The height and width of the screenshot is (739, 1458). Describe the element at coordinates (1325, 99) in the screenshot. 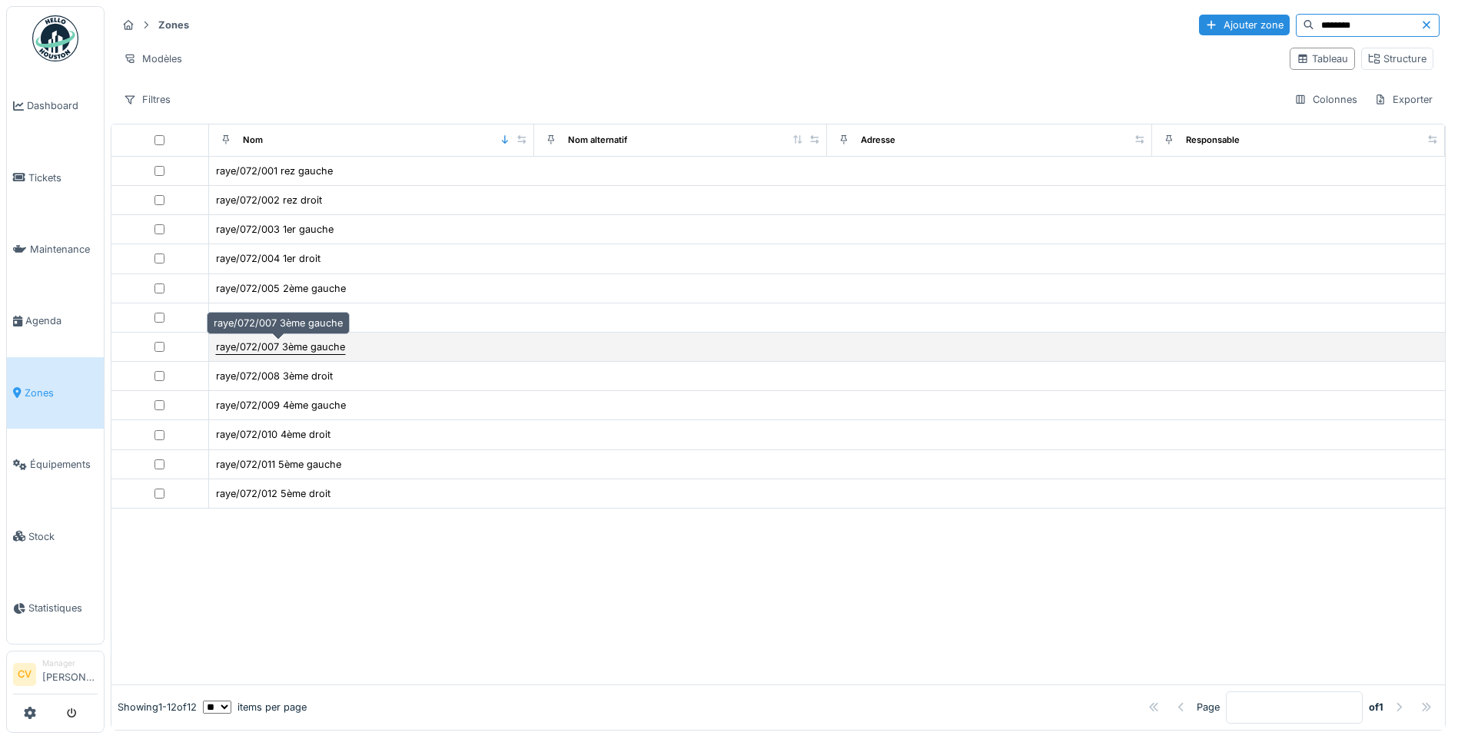

I see `div: Colonnes` at that location.